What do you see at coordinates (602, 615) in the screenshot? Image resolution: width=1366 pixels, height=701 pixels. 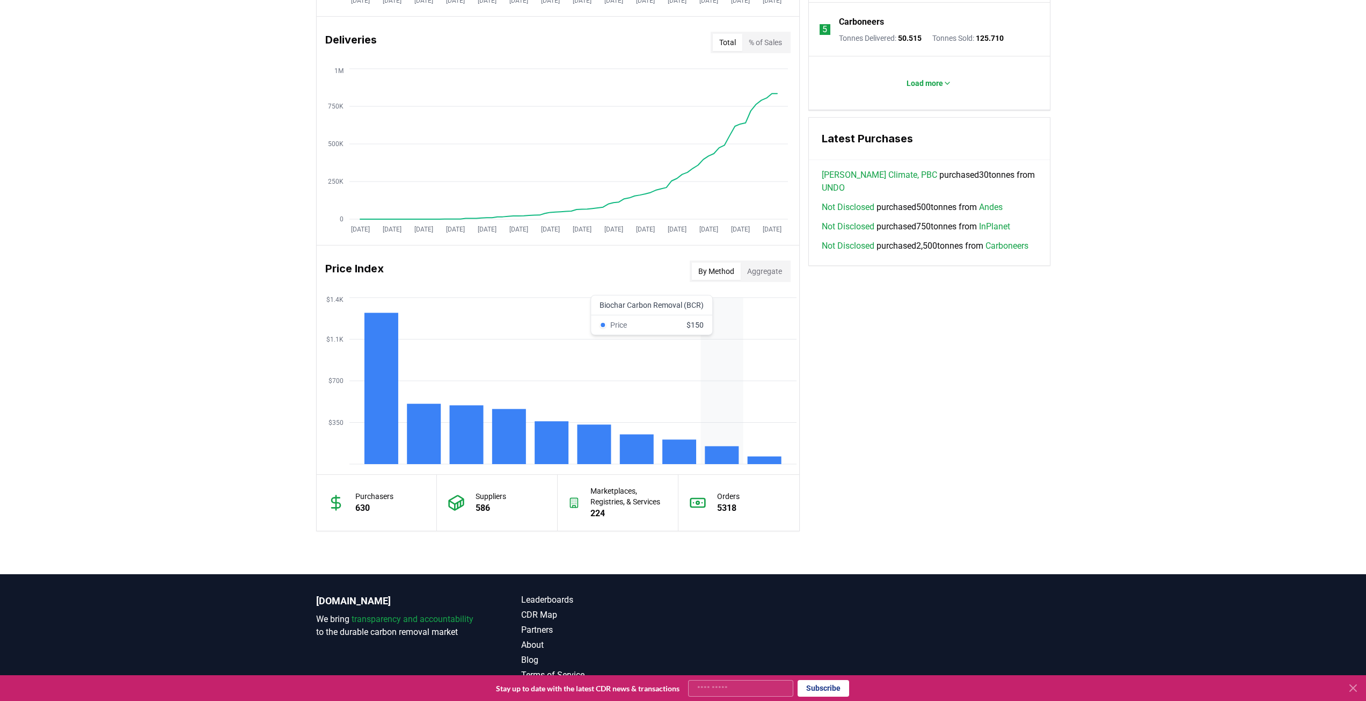 I see `a: CDR Map` at bounding box center [602, 615].